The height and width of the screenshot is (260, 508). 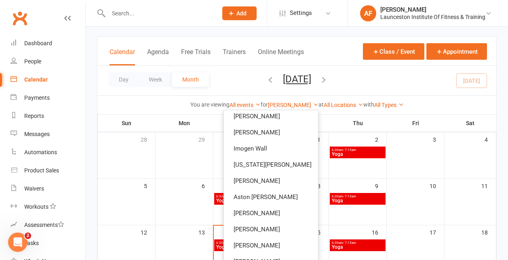 What do you see at coordinates (241, 13) in the screenshot?
I see `span: Add` at bounding box center [241, 13].